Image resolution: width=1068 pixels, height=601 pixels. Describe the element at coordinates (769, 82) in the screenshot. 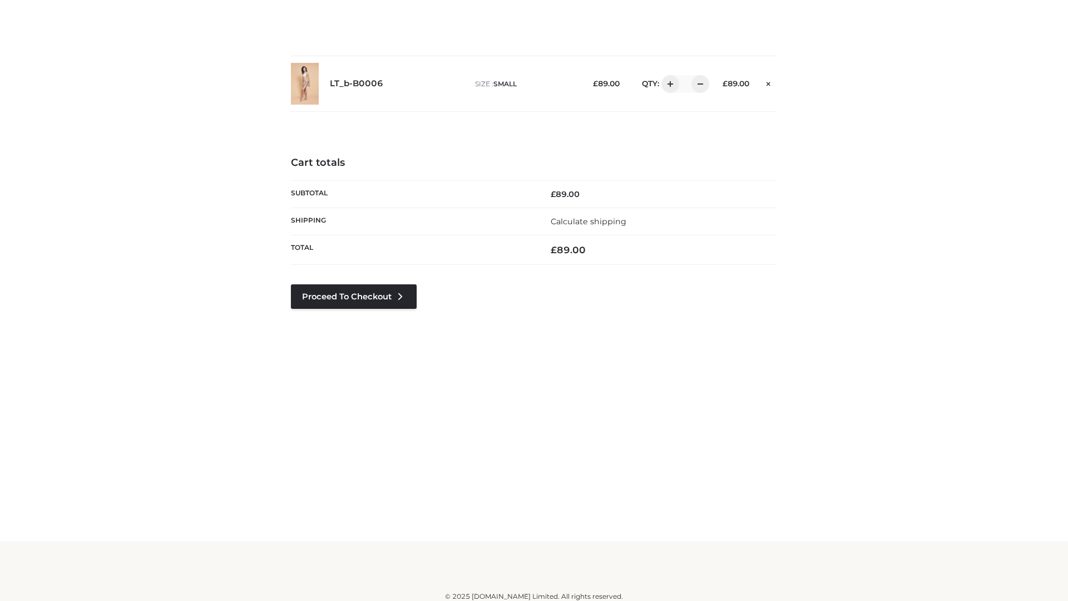

I see `a: Remove this item` at that location.